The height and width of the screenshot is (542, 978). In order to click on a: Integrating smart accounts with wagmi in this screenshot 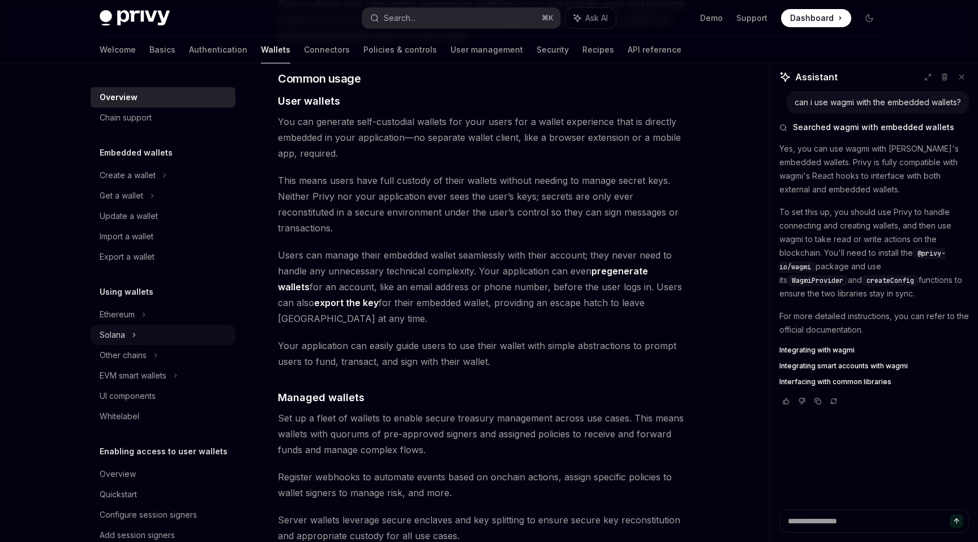, I will do `click(874, 366)`.